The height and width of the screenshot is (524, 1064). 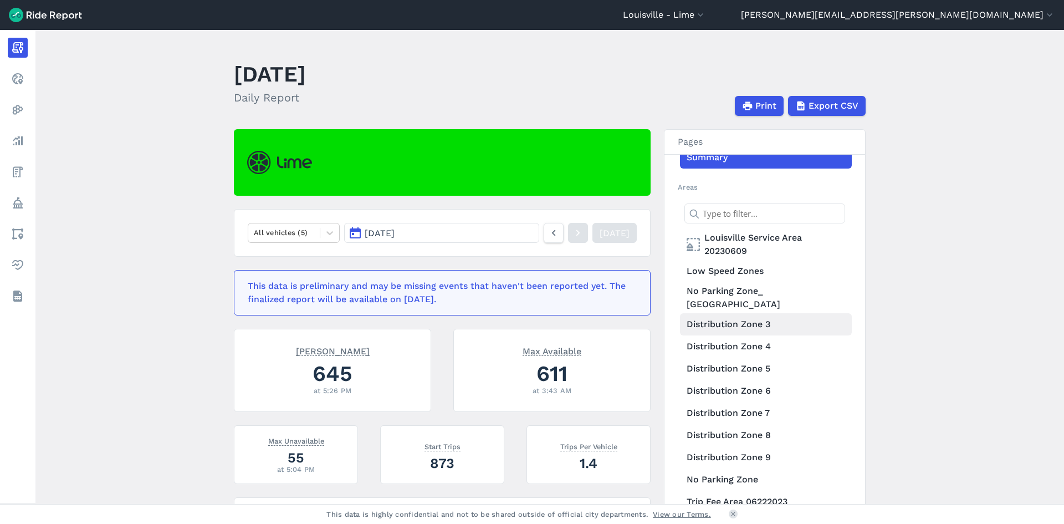 I want to click on a: Distribution Zone 4, so click(x=766, y=346).